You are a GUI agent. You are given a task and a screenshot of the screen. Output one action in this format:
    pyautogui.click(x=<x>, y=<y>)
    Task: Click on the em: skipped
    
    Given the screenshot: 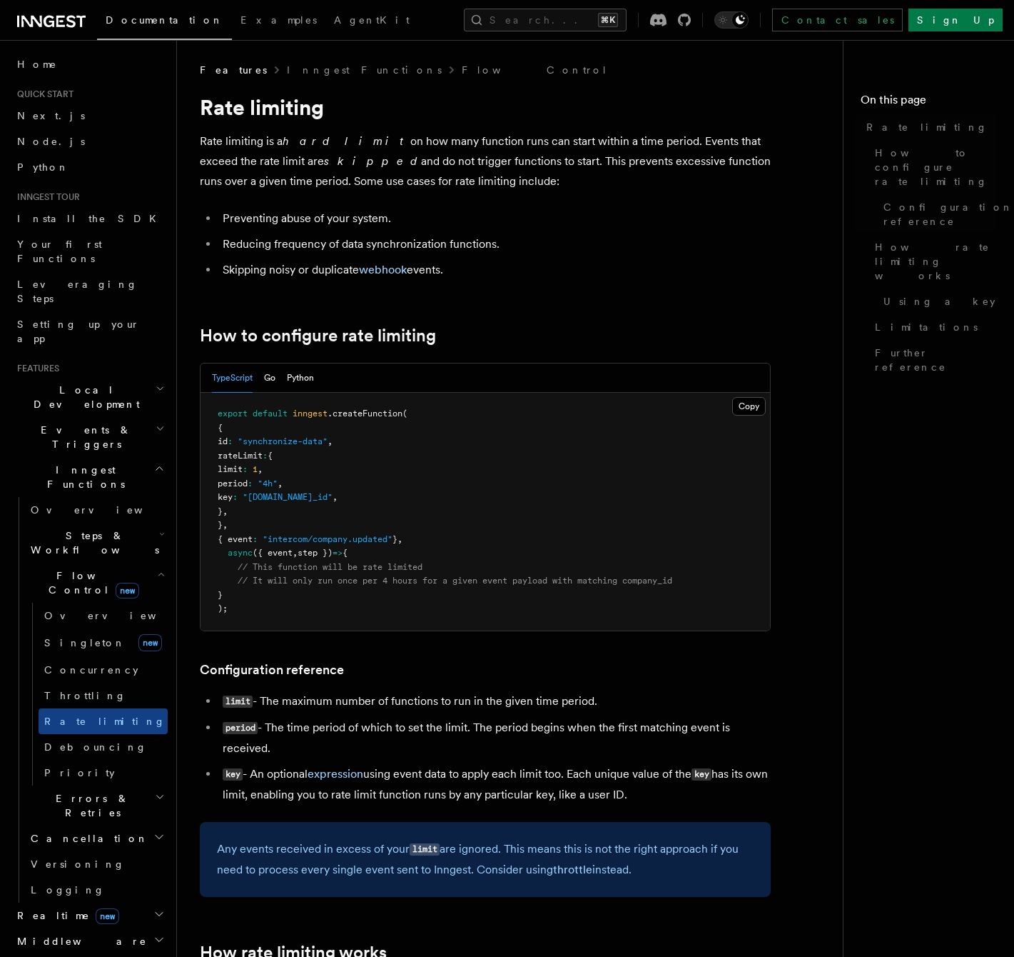 What is the action you would take?
    pyautogui.click(x=373, y=161)
    